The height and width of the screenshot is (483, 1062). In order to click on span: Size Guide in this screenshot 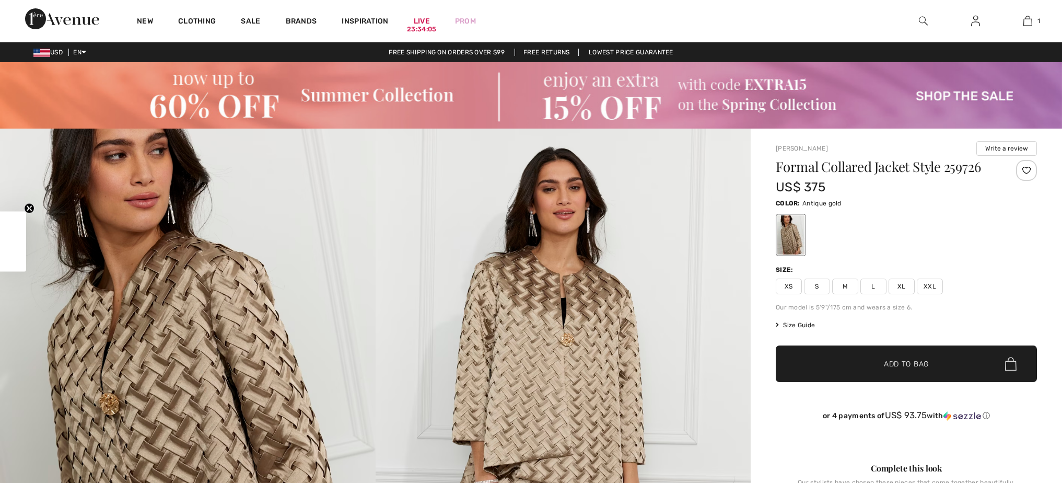, I will do `click(795, 325)`.